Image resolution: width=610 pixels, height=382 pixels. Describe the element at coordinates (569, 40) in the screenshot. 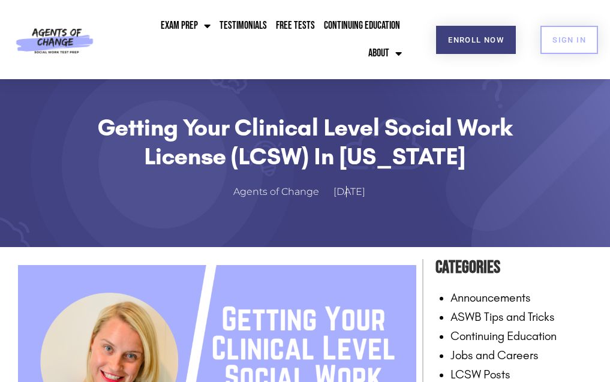

I see `span: SIGN IN` at that location.